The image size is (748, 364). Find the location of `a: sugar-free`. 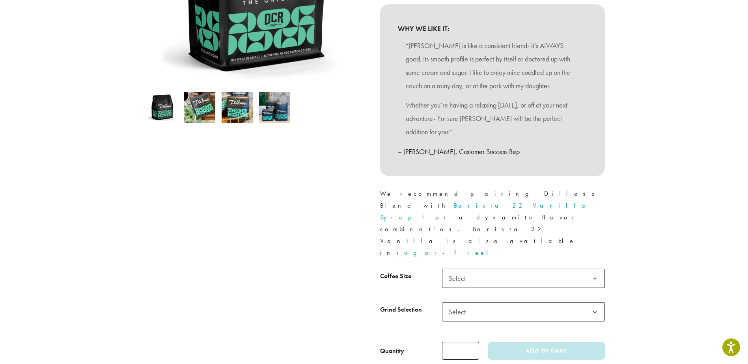

a: sugar-free is located at coordinates (441, 253).